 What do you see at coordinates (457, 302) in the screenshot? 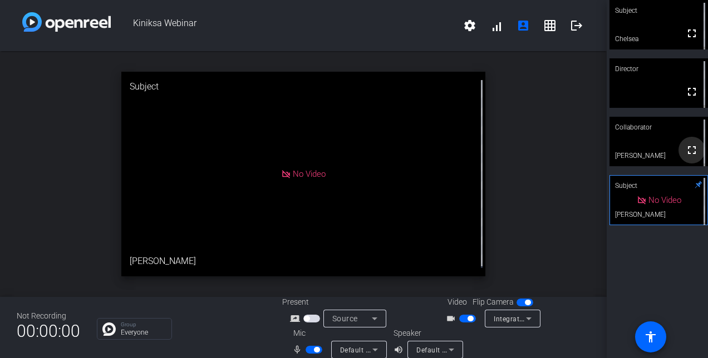
I see `span: Video` at bounding box center [457, 302].